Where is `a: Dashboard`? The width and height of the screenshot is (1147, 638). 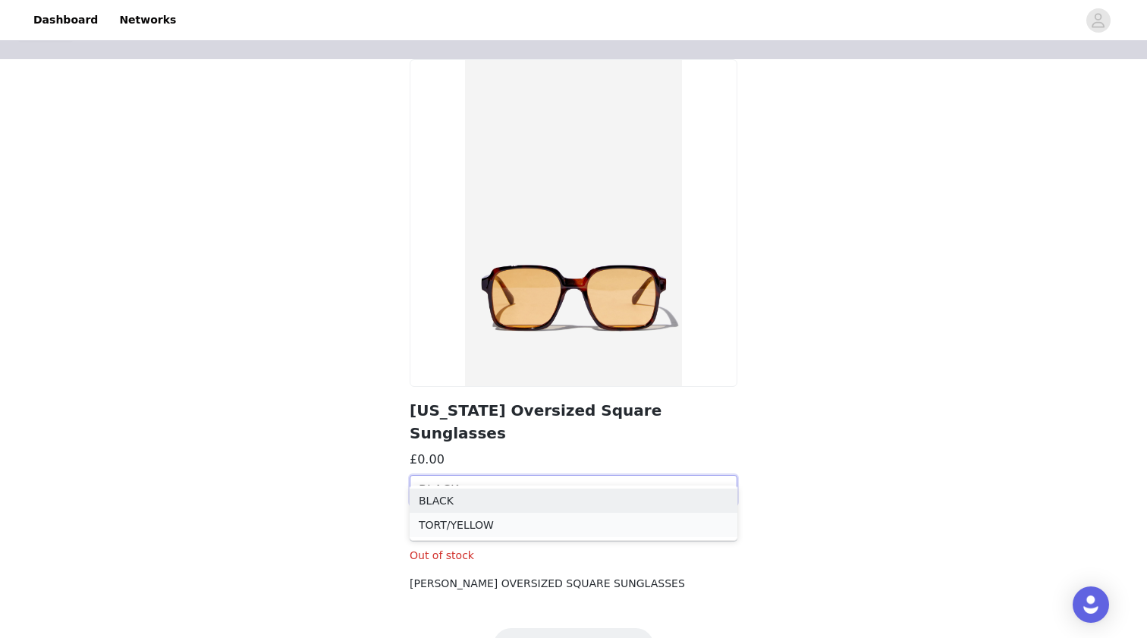
a: Dashboard is located at coordinates (65, 20).